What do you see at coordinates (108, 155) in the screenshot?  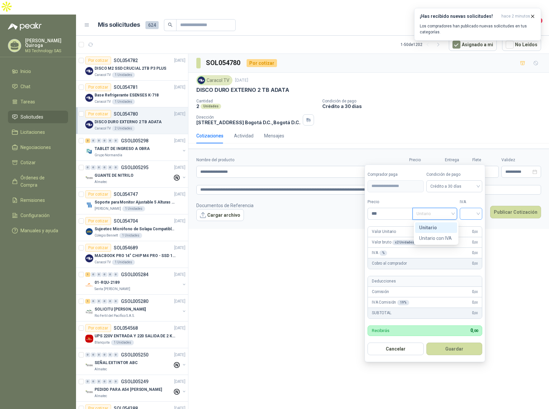 I see `p: Grupo Normandía` at bounding box center [108, 155].